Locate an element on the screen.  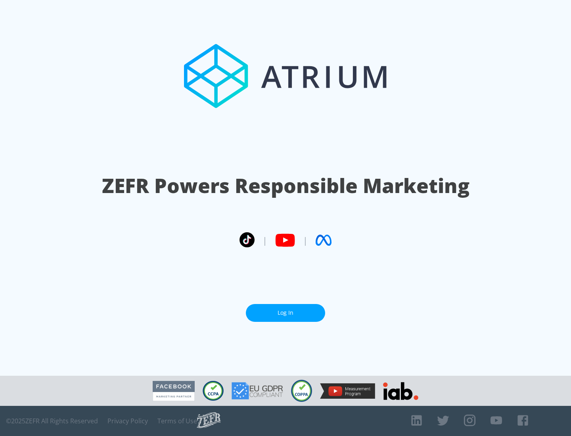
img: IAB is located at coordinates (400, 391).